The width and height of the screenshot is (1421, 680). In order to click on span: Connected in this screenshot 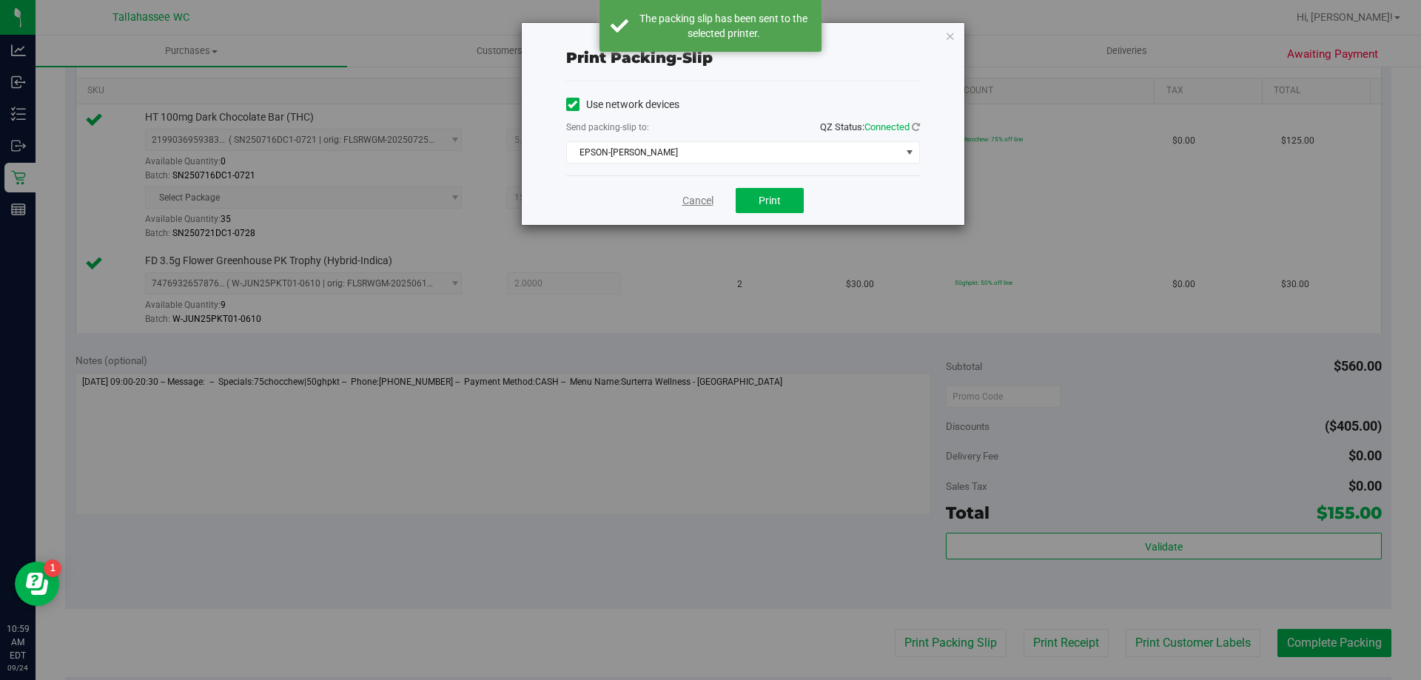, I will do `click(886, 127)`.